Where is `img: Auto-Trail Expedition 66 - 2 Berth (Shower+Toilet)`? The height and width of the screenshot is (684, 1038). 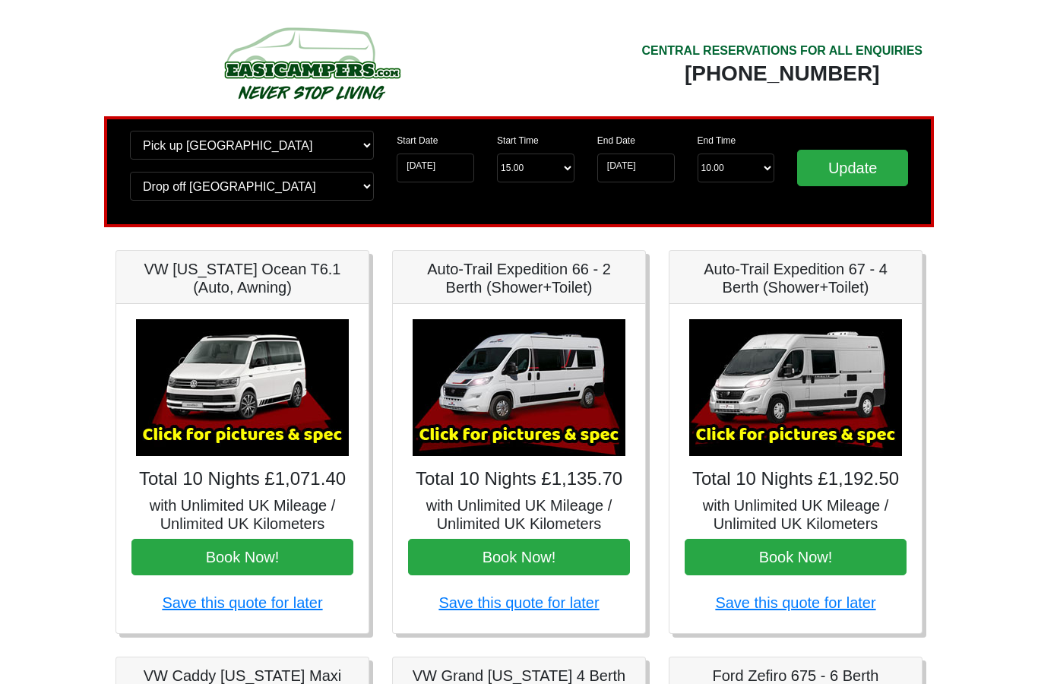
img: Auto-Trail Expedition 66 - 2 Berth (Shower+Toilet) is located at coordinates (519, 388).